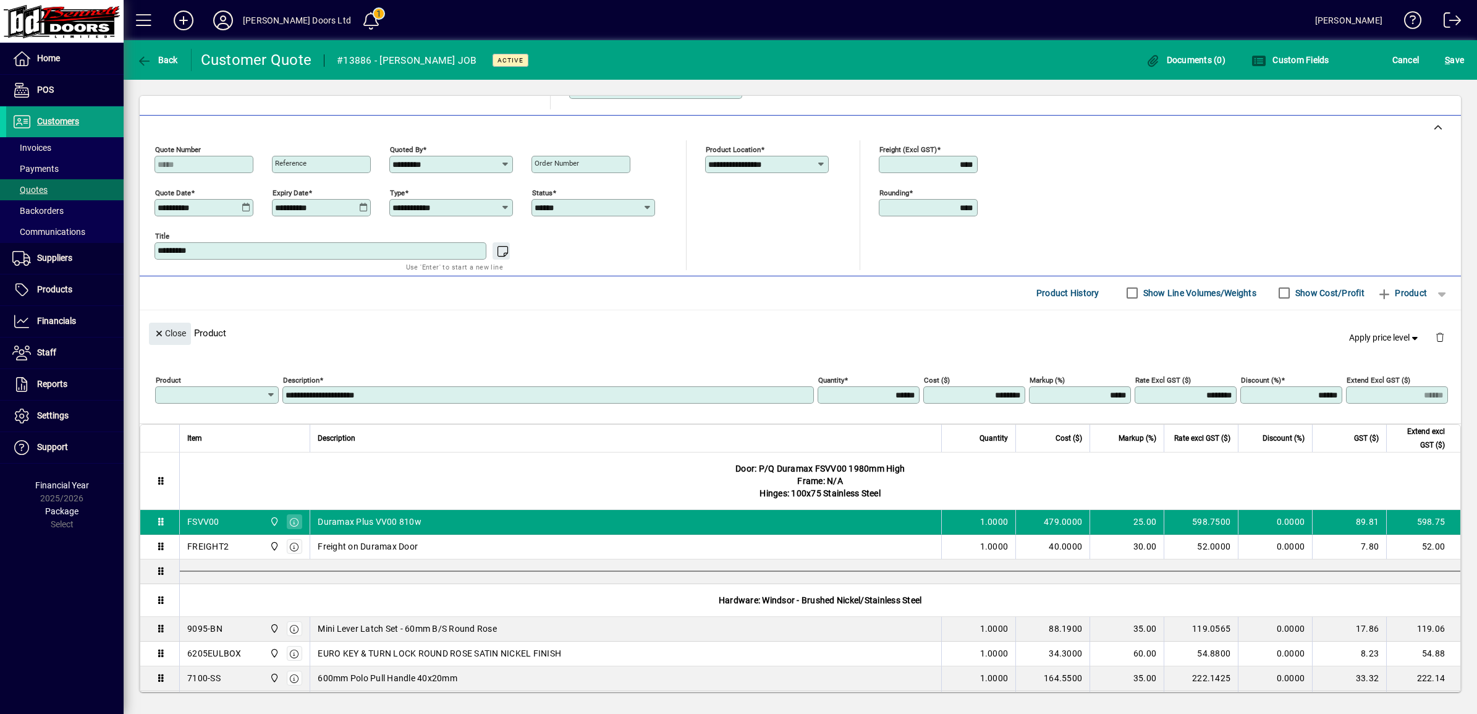 This screenshot has width=1477, height=714. Describe the element at coordinates (542, 192) in the screenshot. I see `mat-label: Status` at that location.